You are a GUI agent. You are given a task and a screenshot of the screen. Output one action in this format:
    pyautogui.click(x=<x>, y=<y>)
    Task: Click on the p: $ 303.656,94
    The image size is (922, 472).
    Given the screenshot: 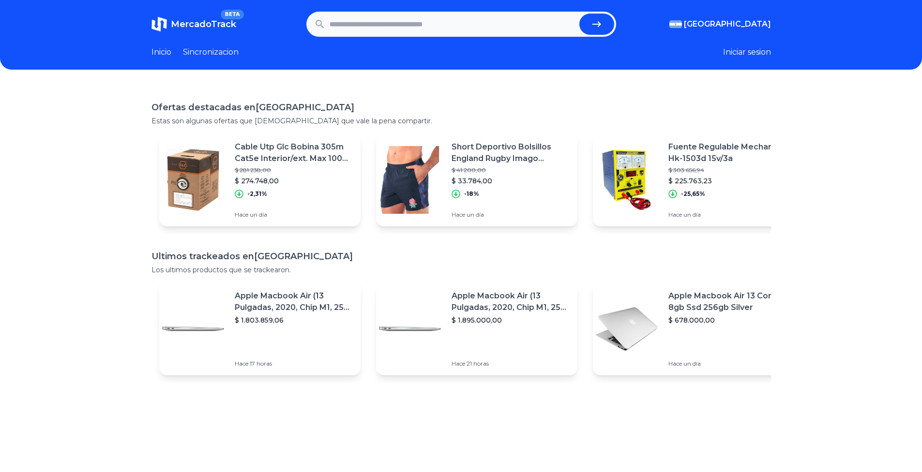 What is the action you would take?
    pyautogui.click(x=727, y=170)
    